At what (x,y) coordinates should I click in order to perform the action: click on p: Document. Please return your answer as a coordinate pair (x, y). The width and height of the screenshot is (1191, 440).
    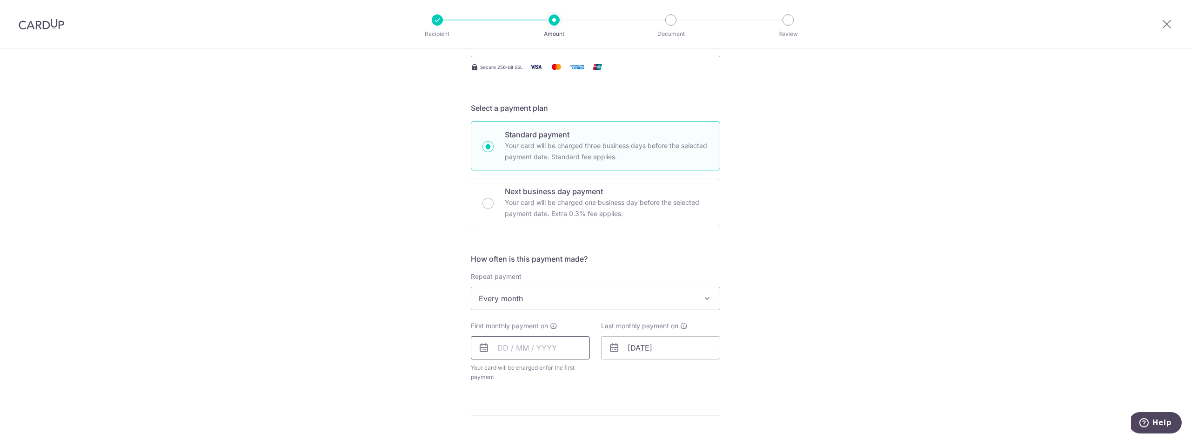
    Looking at the image, I should click on (671, 34).